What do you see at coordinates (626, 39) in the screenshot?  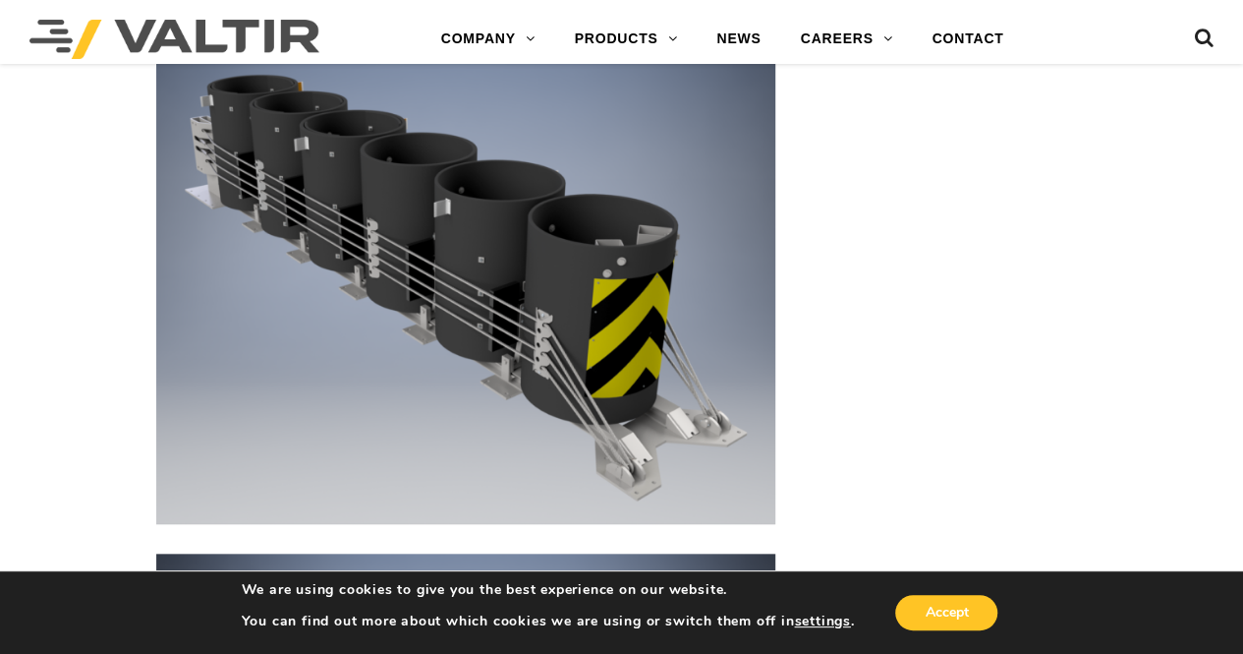 I see `a: PRODUCTS` at bounding box center [626, 39].